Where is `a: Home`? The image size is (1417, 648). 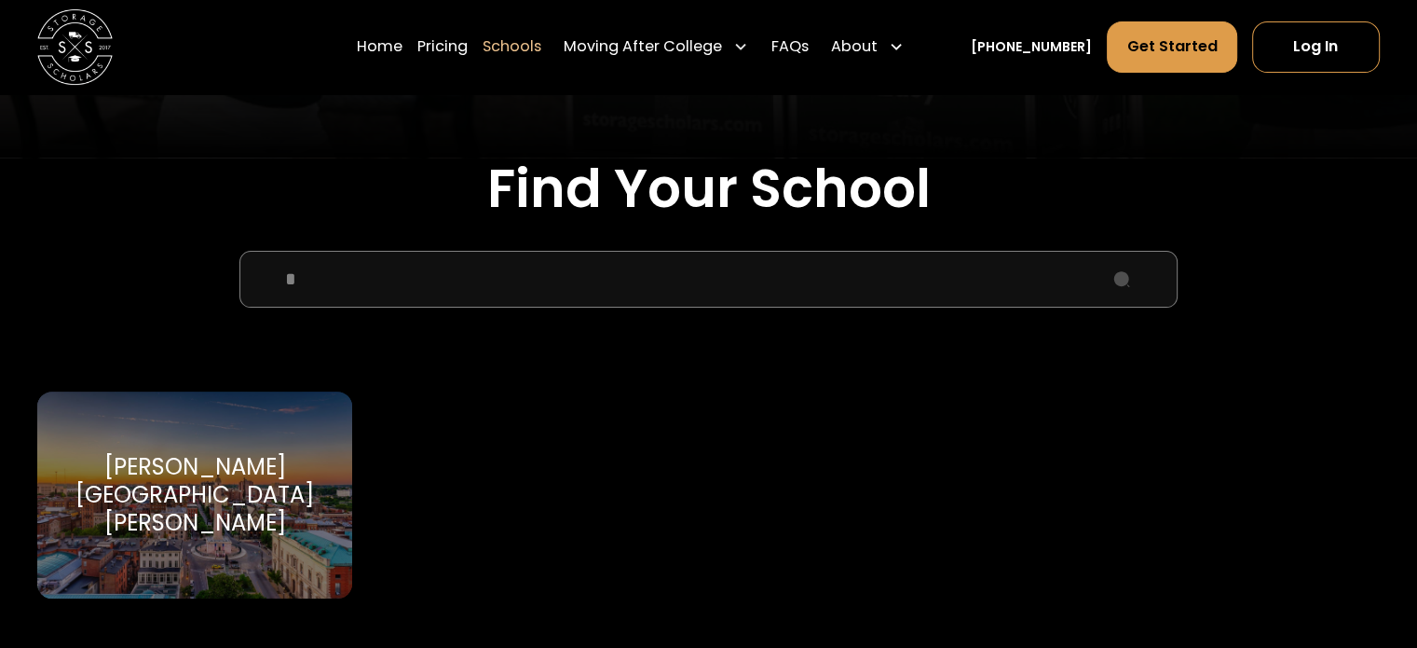 a: Home is located at coordinates (379, 47).